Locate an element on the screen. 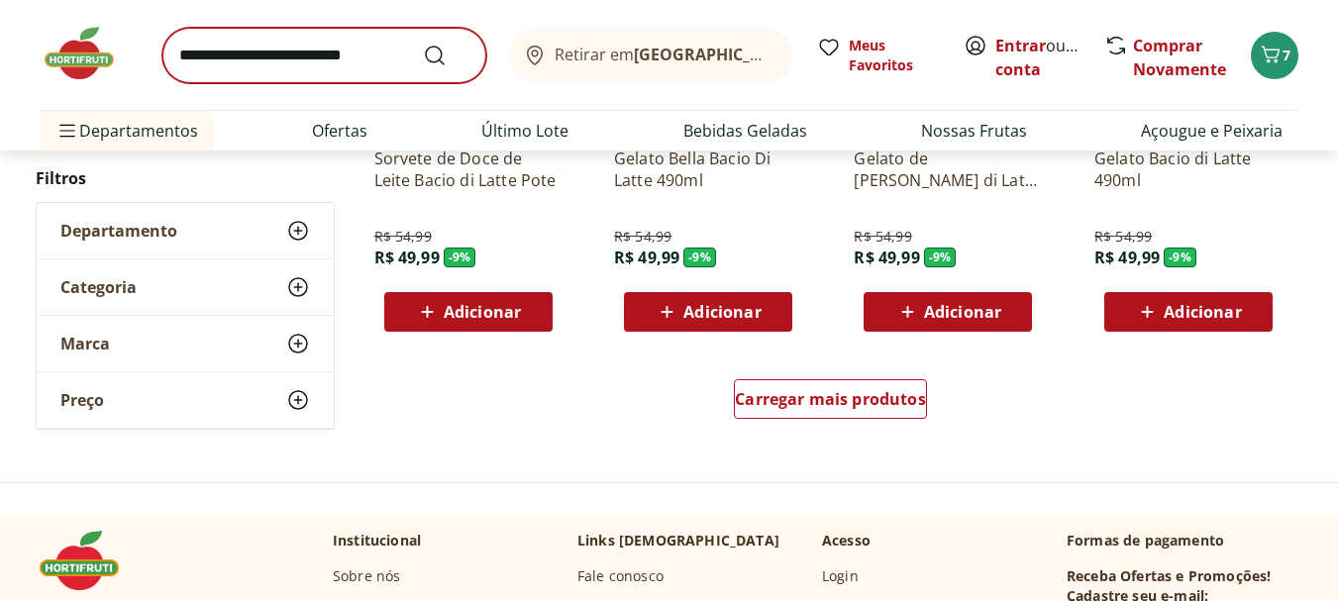  span: Carregar mais produtos is located at coordinates (830, 399).